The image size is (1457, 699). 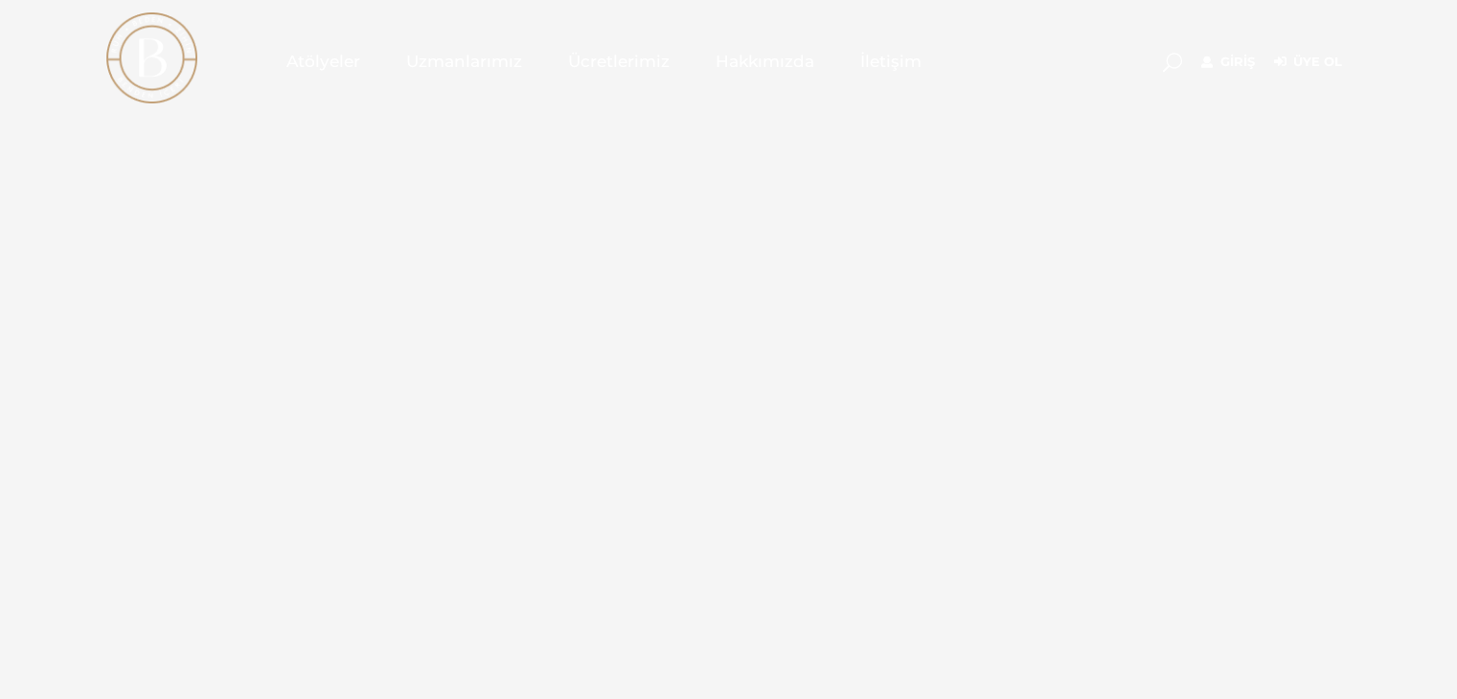 I want to click on a: Atölyeler, so click(x=323, y=61).